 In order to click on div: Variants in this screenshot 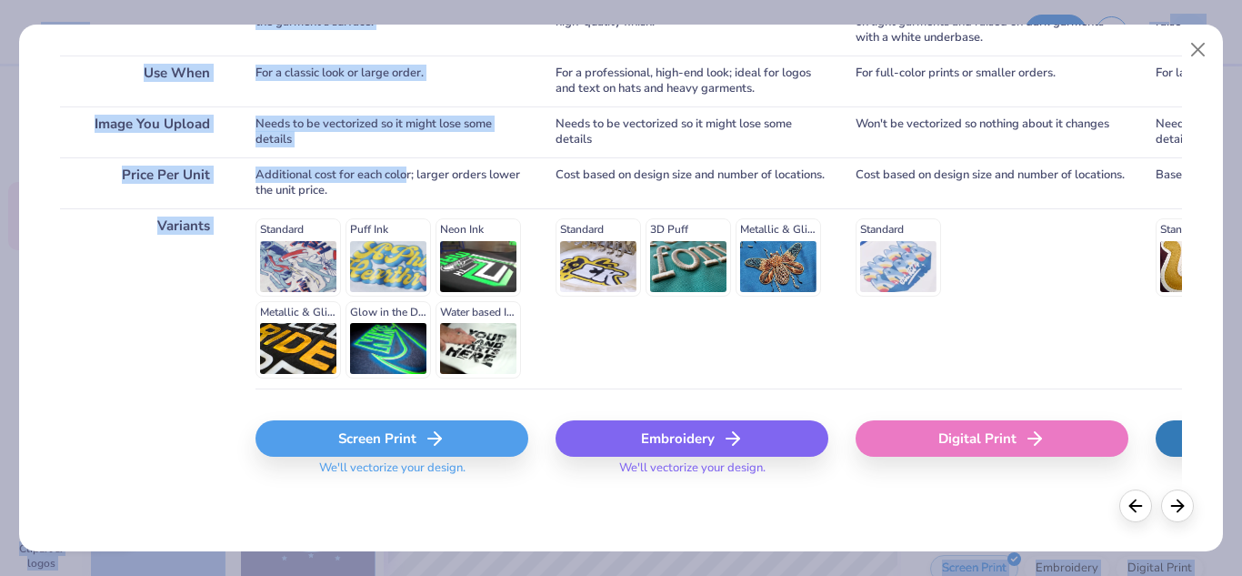, I will do `click(144, 298)`.